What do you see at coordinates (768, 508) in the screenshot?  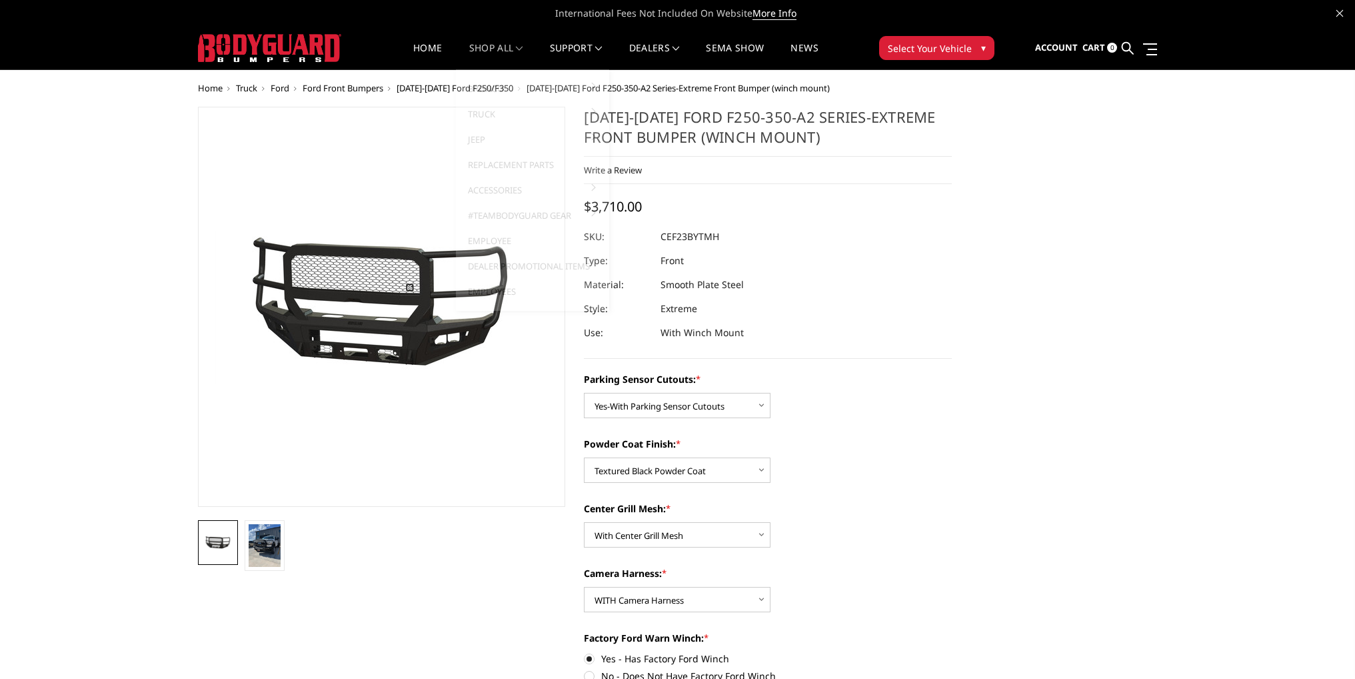 I see `label: Center Grill Mesh:` at bounding box center [768, 508].